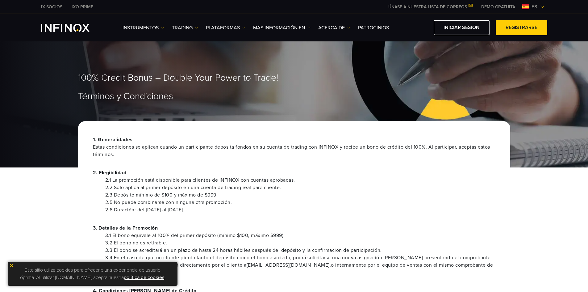  I want to click on span: 100% Credit Bonus – Double Your Power to Trade!, so click(178, 78).